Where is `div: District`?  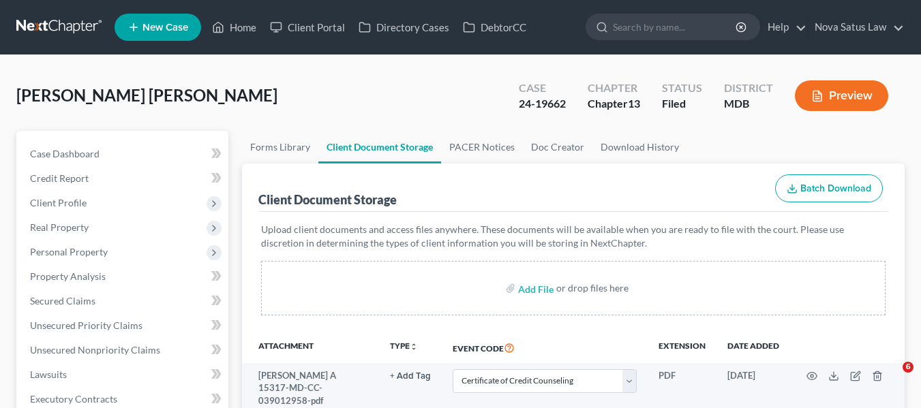
div: District is located at coordinates (748, 88).